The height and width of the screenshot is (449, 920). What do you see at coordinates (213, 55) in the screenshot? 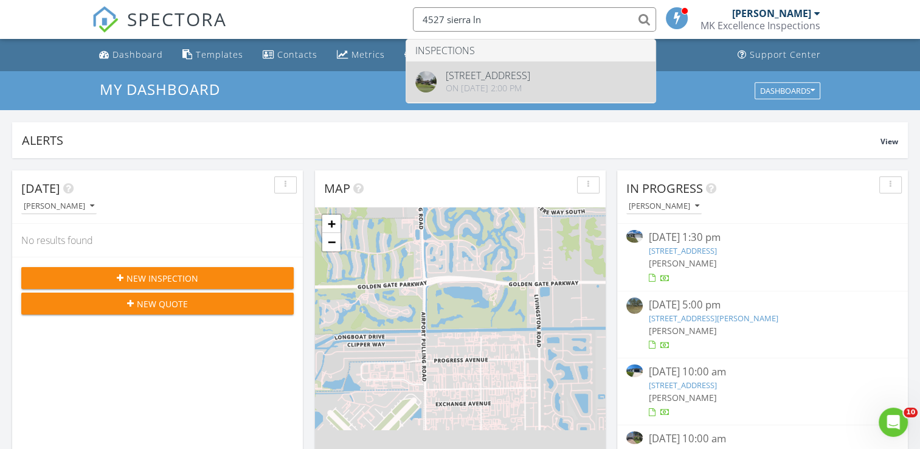
I see `a: Templates` at bounding box center [213, 55].